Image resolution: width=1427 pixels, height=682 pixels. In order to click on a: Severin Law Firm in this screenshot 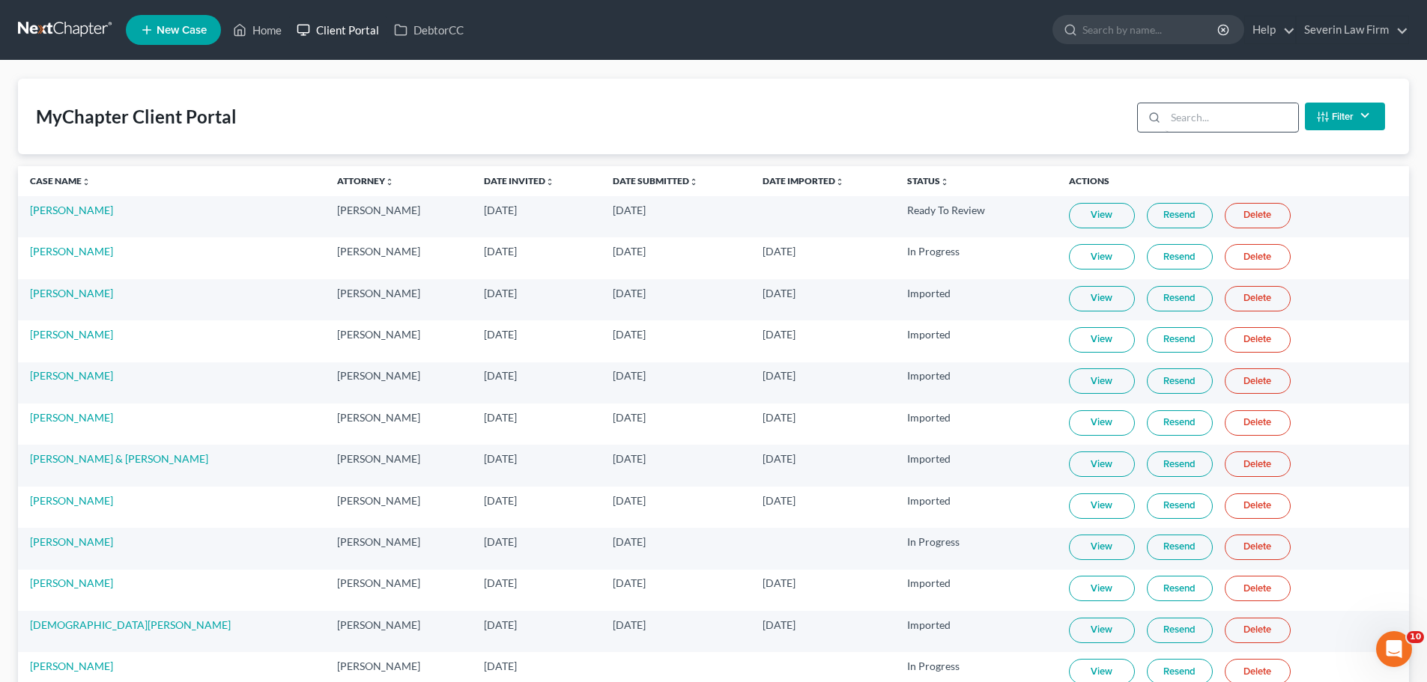, I will do `click(1352, 30)`.